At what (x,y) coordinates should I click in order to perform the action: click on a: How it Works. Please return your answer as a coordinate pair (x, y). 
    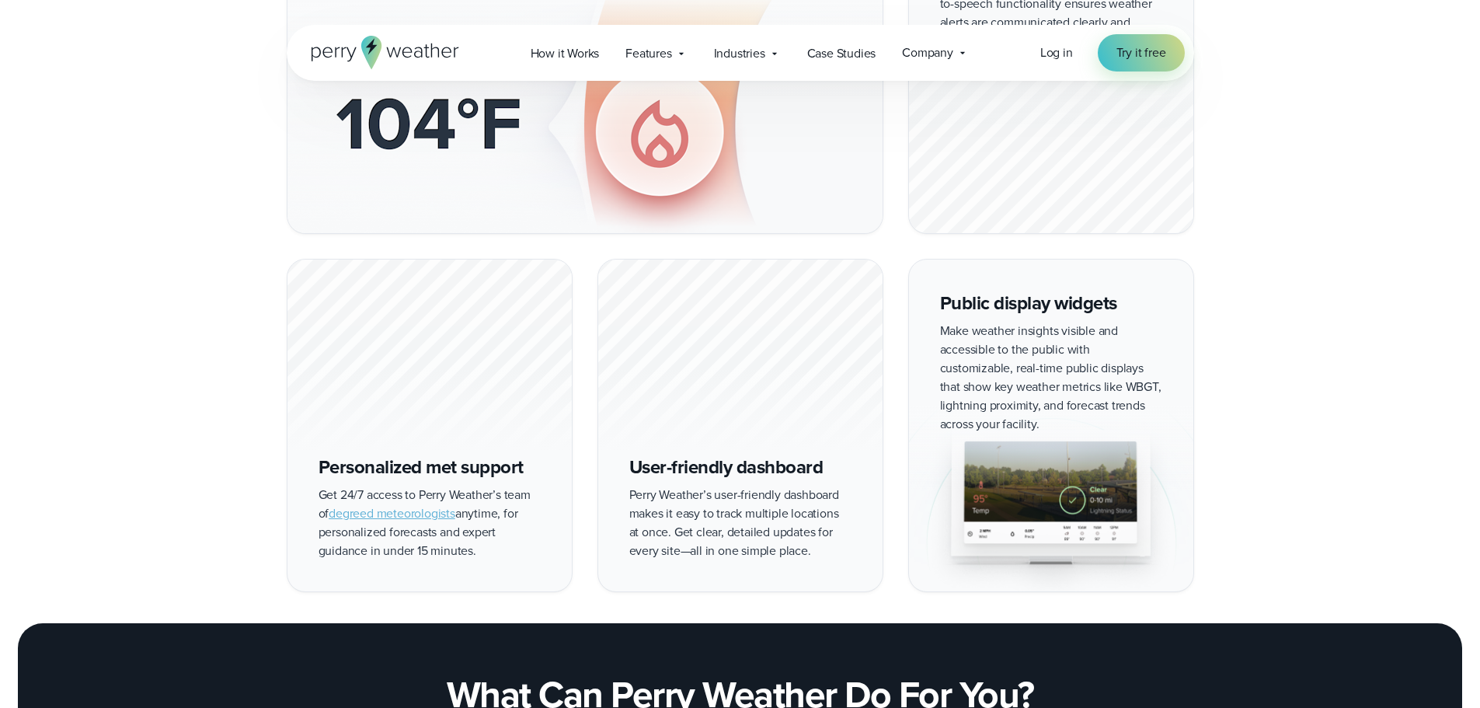
    Looking at the image, I should click on (565, 53).